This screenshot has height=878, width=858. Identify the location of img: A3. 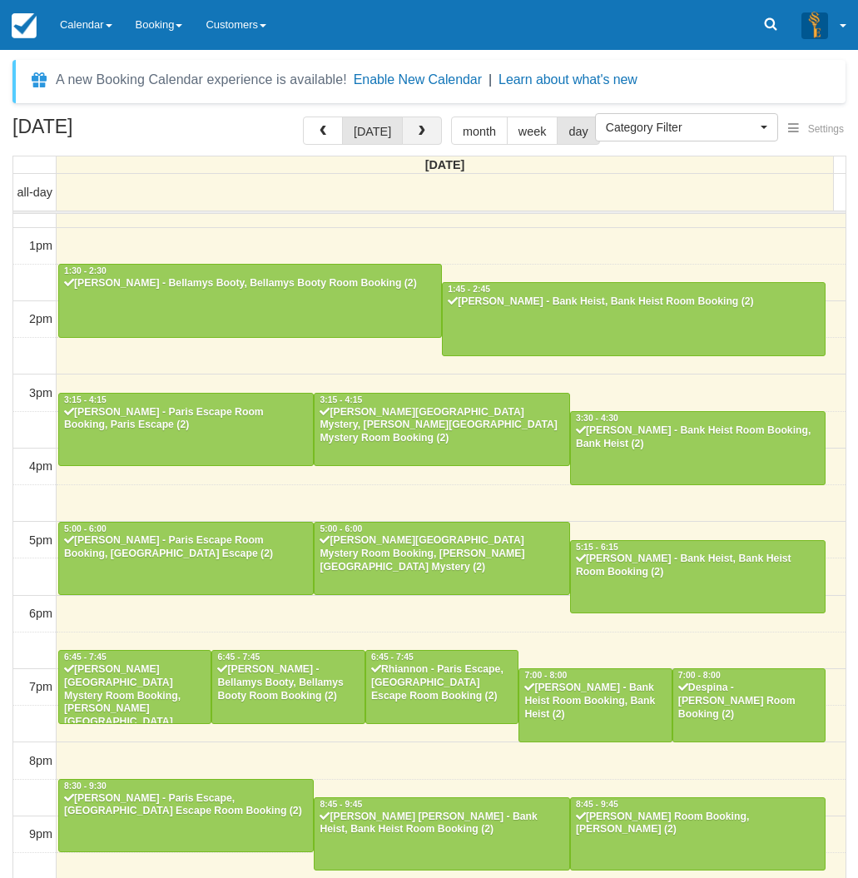
(815, 25).